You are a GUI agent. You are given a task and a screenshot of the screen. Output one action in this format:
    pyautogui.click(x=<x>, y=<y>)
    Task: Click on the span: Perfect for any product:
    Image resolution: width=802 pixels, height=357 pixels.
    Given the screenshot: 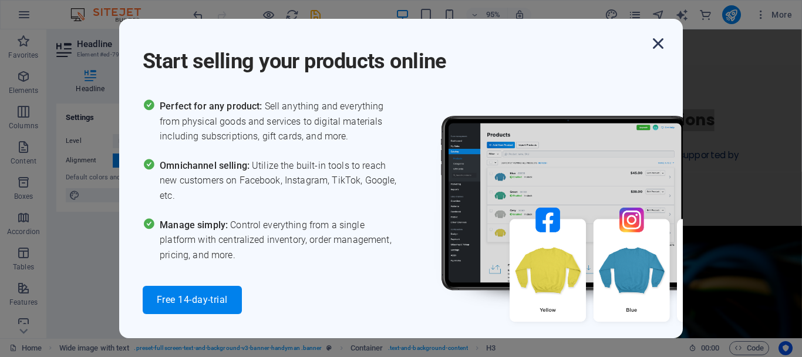 What is the action you would take?
    pyautogui.click(x=212, y=106)
    